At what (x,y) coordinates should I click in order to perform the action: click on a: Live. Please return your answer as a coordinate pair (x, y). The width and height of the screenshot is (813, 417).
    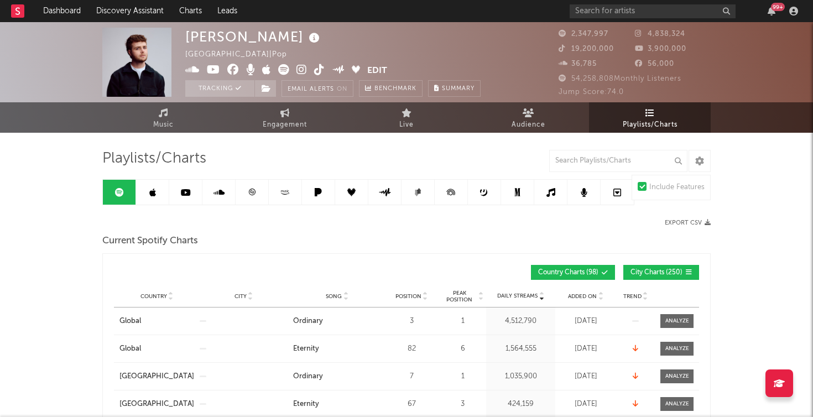
    Looking at the image, I should click on (407, 117).